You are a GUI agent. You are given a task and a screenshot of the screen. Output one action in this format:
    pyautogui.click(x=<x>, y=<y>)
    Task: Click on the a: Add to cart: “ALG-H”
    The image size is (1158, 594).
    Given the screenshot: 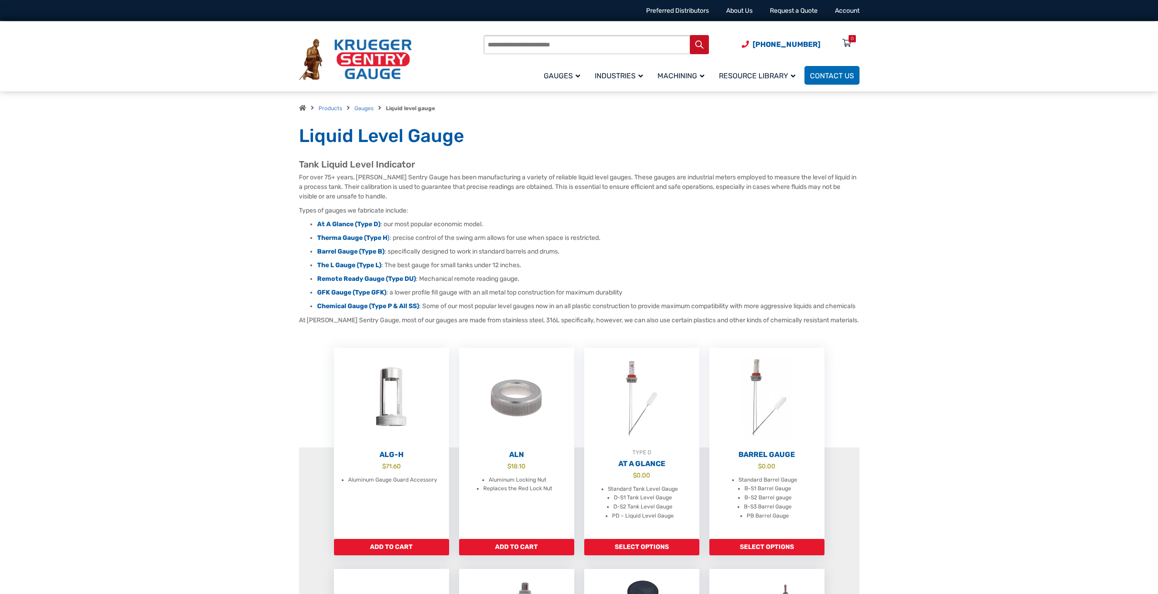 What is the action you would take?
    pyautogui.click(x=391, y=547)
    